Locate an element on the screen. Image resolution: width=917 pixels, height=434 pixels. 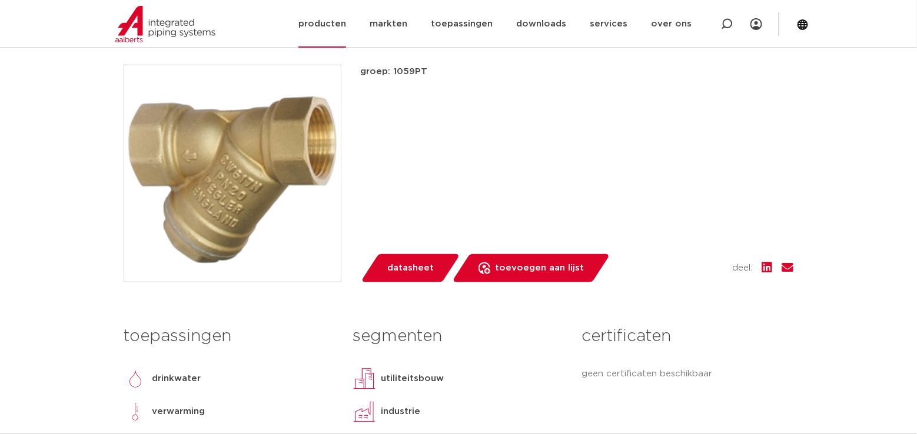
span: toevoegen aan lijst is located at coordinates (539, 268).